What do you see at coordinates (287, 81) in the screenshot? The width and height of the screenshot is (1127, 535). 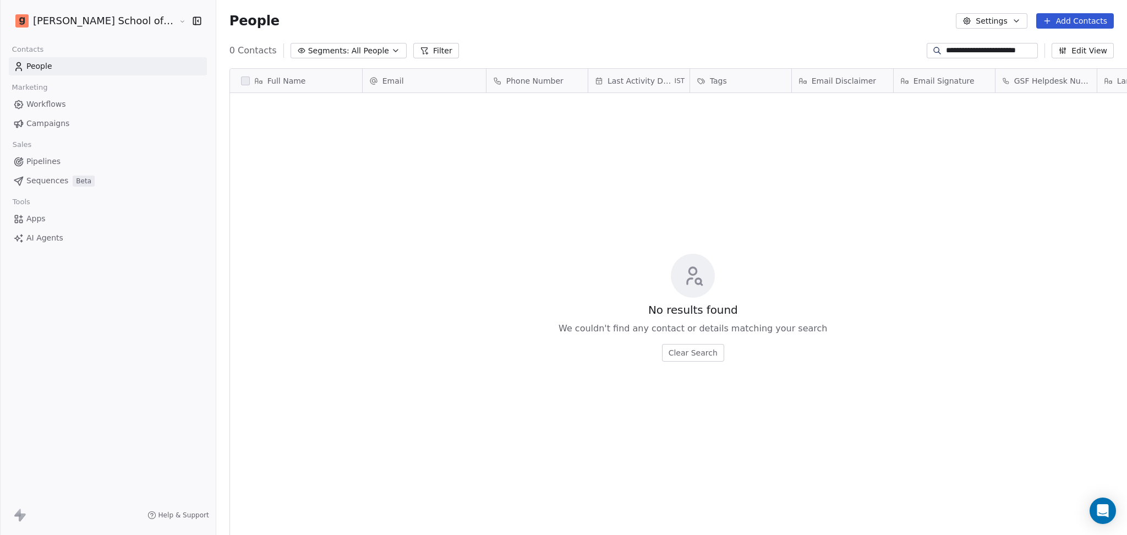 I see `span: Full Name` at bounding box center [287, 81].